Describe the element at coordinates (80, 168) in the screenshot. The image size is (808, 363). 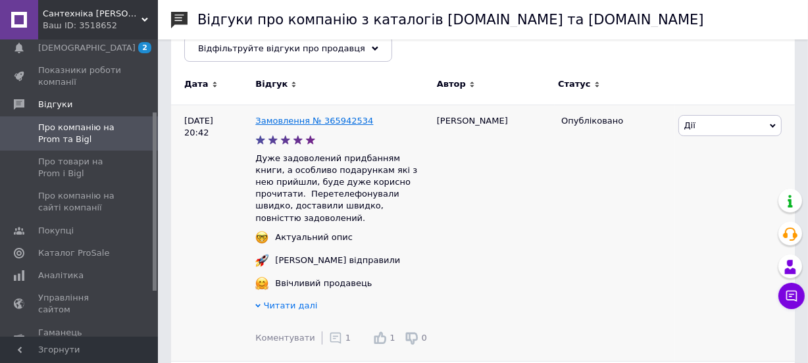
I see `span: Про товари на Prom і Bigl` at that location.